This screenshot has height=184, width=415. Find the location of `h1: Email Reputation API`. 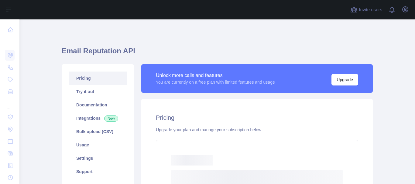

h1: Email Reputation API is located at coordinates (217, 53).